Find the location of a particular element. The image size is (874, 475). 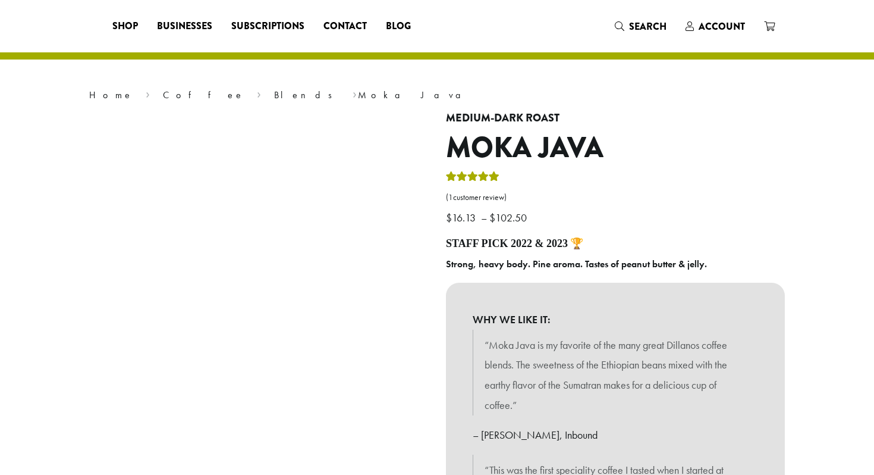

a: Account is located at coordinates (716, 26).